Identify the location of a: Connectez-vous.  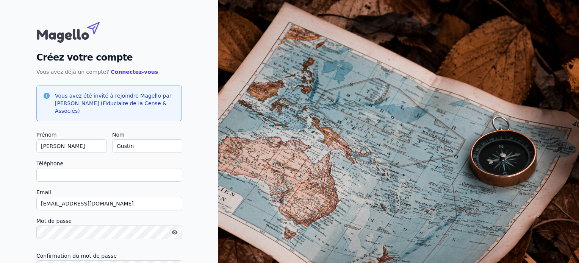
(134, 72).